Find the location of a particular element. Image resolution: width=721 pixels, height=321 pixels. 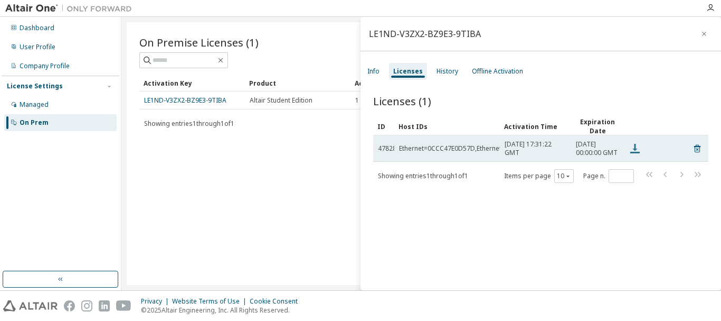

a: LE1ND-V3ZX2-BZ9E3-9TIBA is located at coordinates (185, 100).